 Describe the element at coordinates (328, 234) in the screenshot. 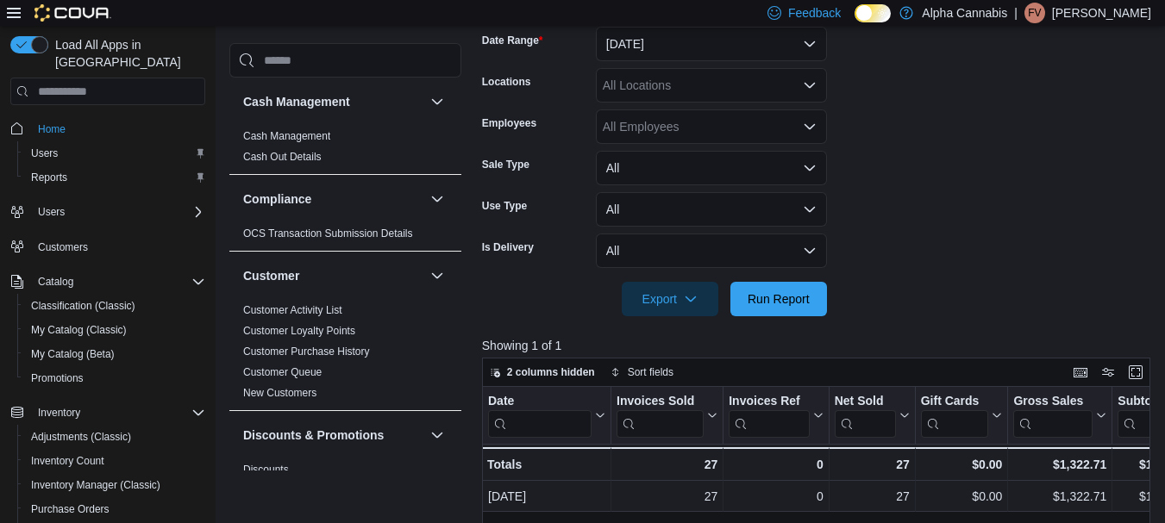

I see `span: OCS Transaction Submission Details` at that location.